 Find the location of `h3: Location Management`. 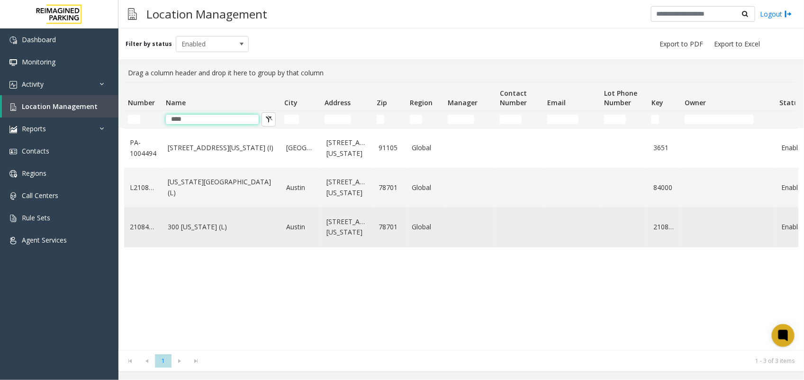

h3: Location Management is located at coordinates (206, 14).